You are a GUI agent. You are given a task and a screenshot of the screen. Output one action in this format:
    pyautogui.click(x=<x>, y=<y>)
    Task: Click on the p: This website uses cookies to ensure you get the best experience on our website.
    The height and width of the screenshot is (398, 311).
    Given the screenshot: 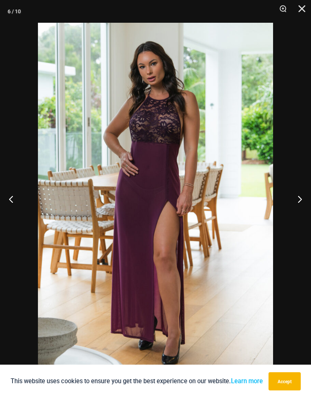 What is the action you would take?
    pyautogui.click(x=136, y=381)
    